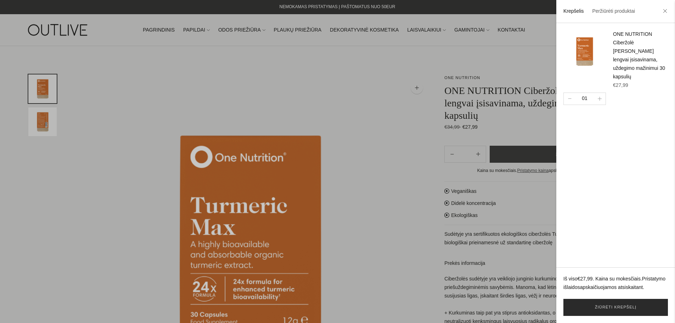 This screenshot has height=323, width=675. Describe the element at coordinates (616, 307) in the screenshot. I see `a: Žiūrėti krepšelį` at that location.